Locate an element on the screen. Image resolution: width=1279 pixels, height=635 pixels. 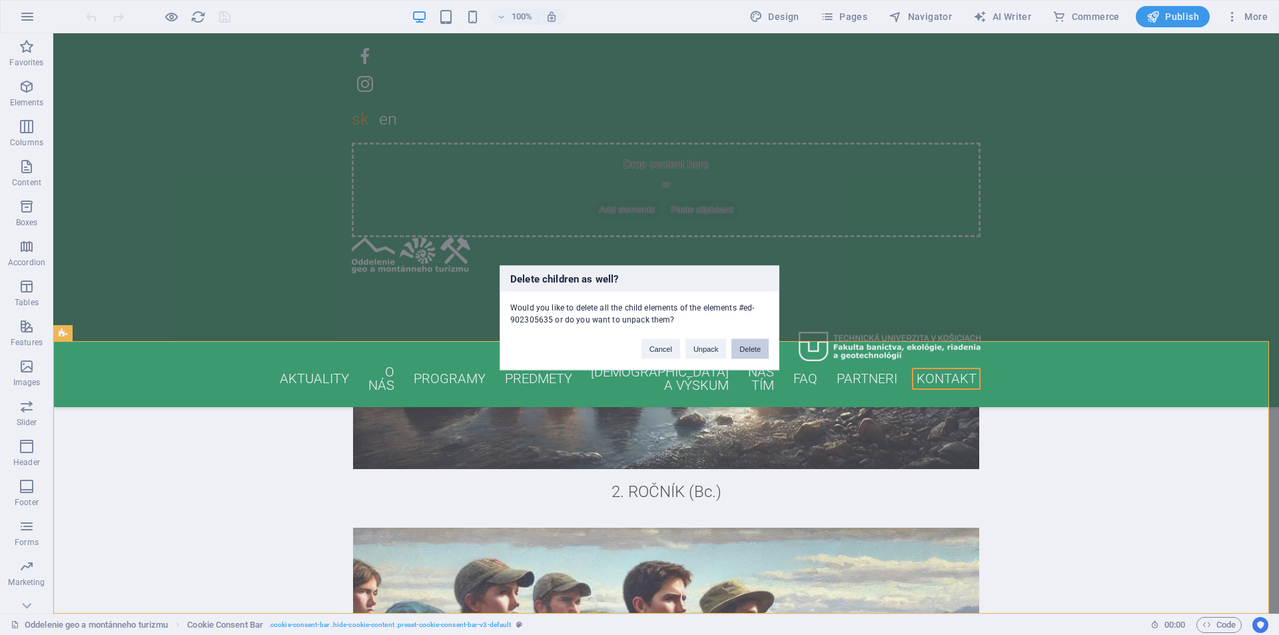
span: Add elements is located at coordinates (574, 177).